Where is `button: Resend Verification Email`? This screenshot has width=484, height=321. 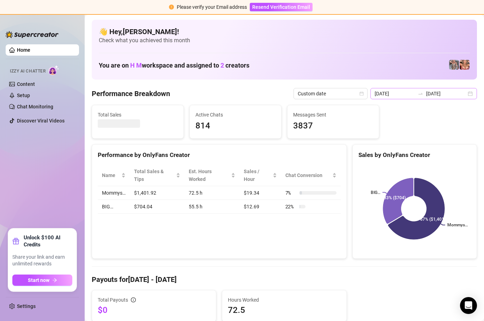
button: Resend Verification Email is located at coordinates (281, 7).